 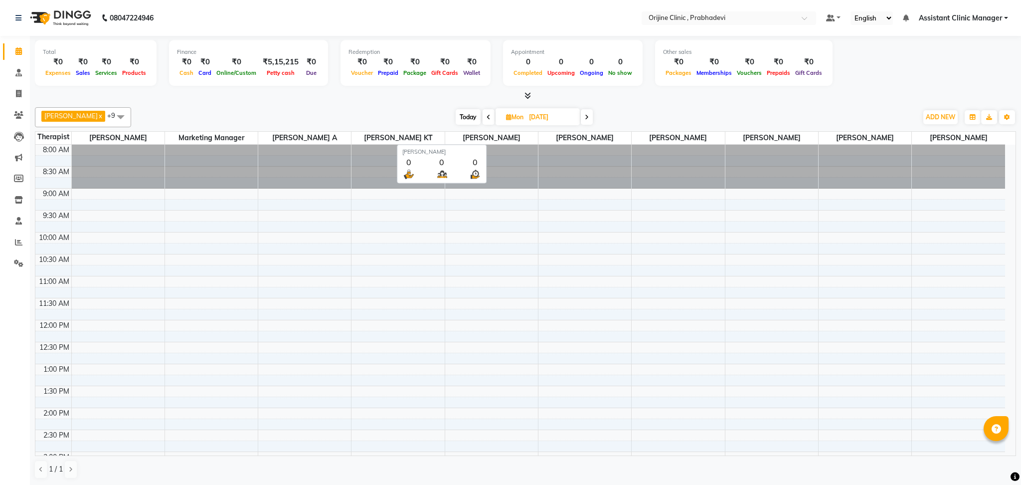 What do you see at coordinates (96, 52) in the screenshot?
I see `div: Total` at bounding box center [96, 52].